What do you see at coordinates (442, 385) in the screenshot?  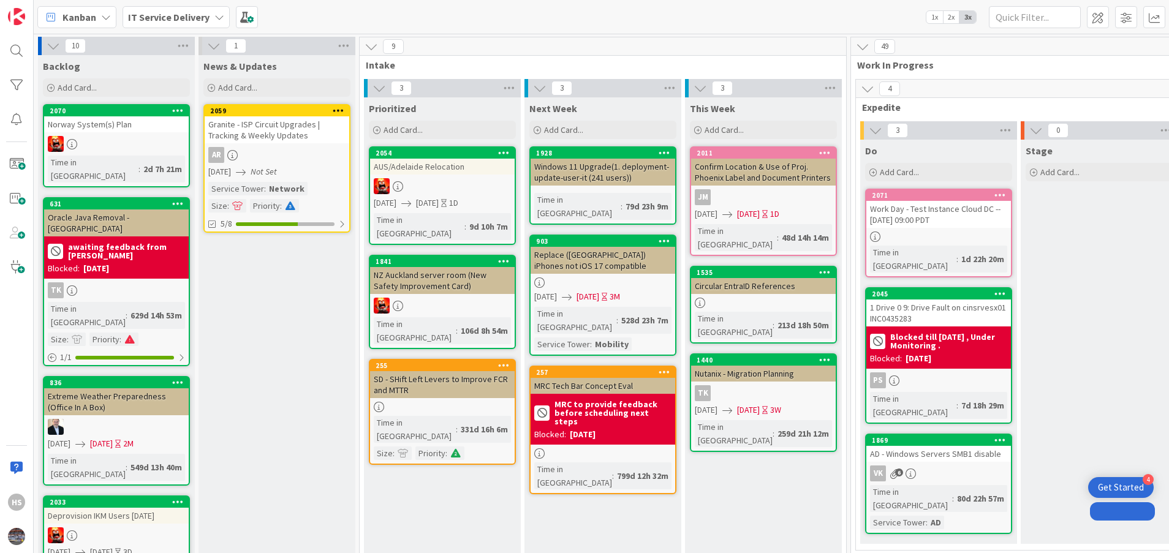 I see `div: SD - SHift Left Levers to Improve FCR and MTTR` at bounding box center [442, 385].